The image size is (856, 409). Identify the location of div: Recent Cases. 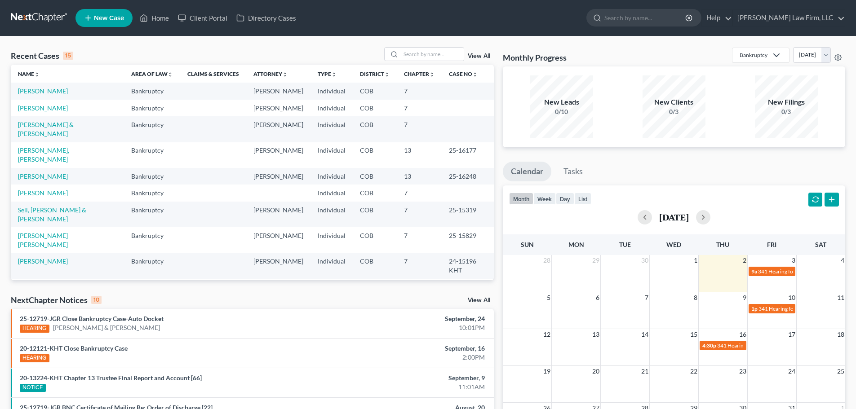
(42, 56).